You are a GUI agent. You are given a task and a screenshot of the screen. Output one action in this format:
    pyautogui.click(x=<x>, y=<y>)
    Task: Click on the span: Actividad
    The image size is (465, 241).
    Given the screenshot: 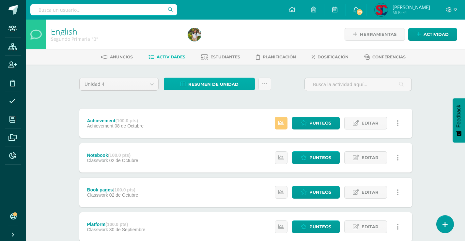 What is the action you would take?
    pyautogui.click(x=436, y=34)
    